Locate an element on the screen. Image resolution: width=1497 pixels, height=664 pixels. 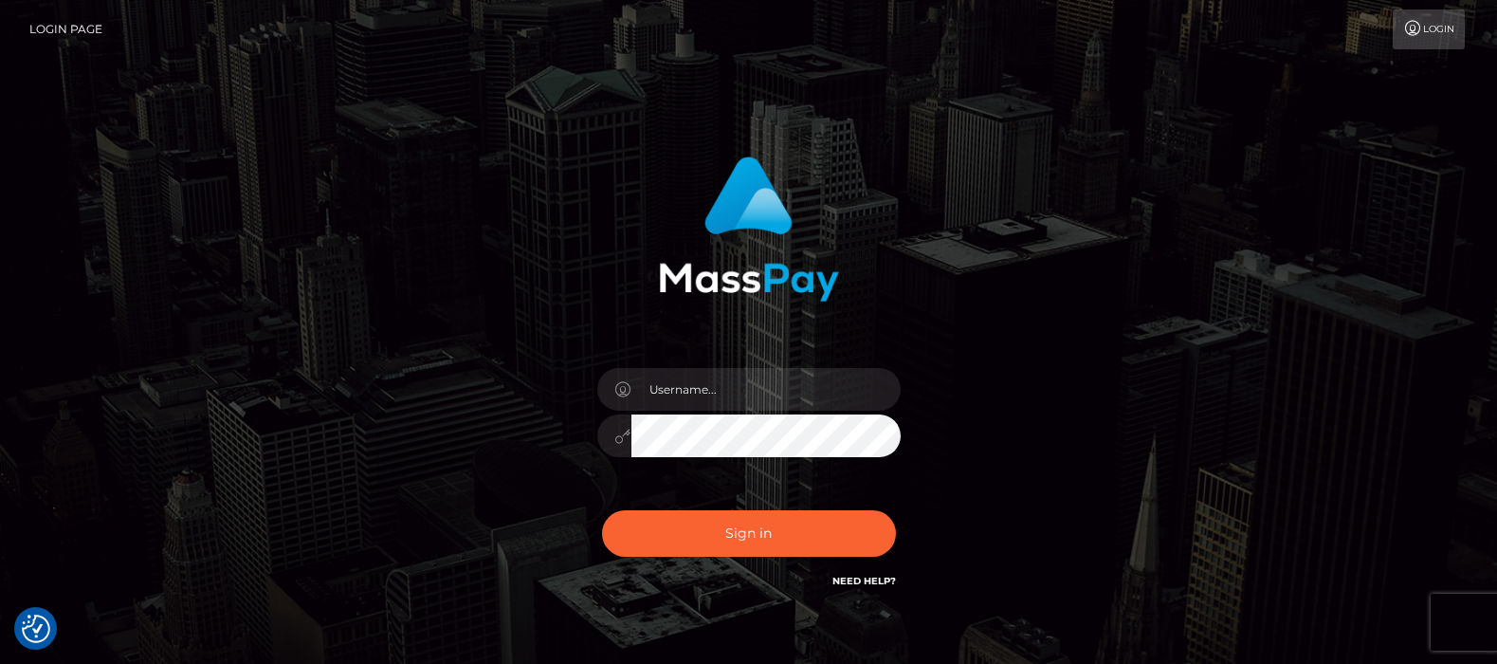
a: Login Page is located at coordinates (65, 29).